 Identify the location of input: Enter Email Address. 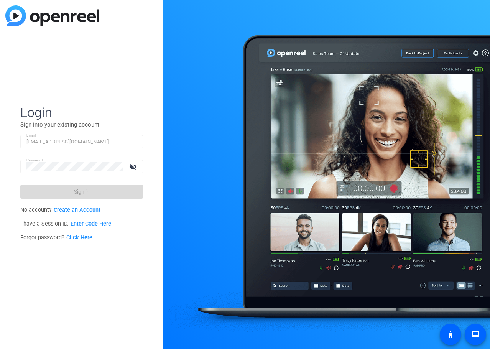
(82, 142).